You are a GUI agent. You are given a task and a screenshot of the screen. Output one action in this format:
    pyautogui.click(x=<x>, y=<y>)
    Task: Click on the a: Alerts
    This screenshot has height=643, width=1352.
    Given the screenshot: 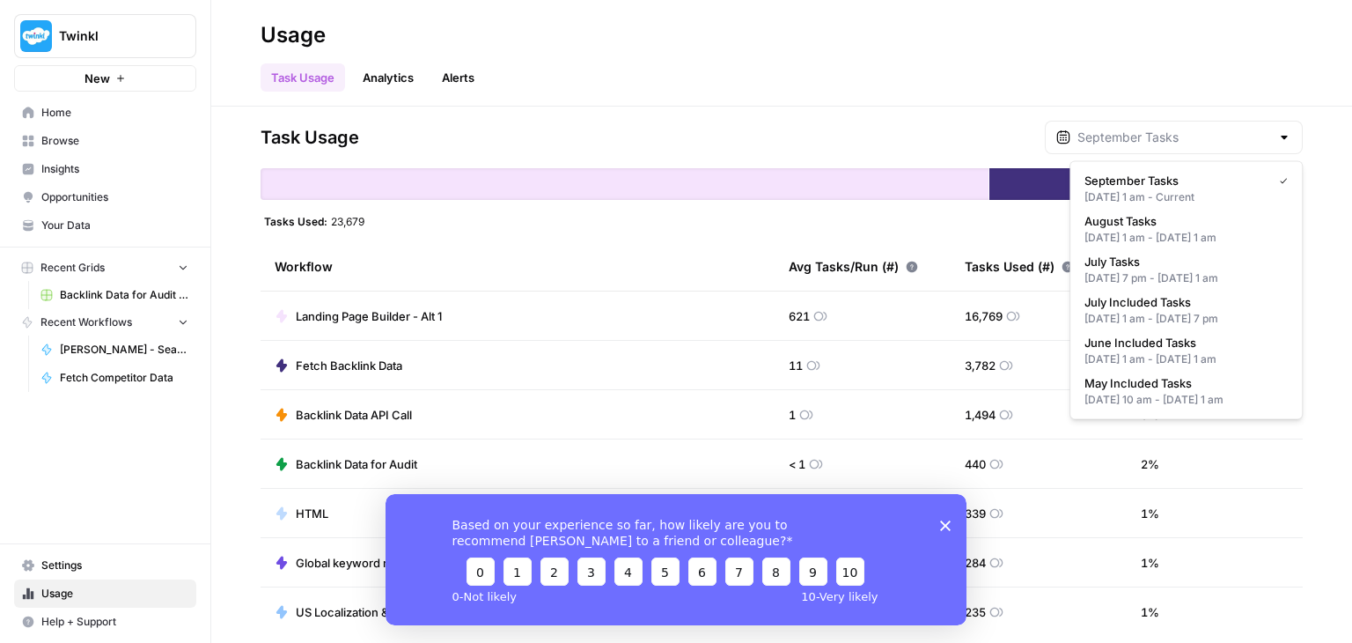 What is the action you would take?
    pyautogui.click(x=458, y=77)
    